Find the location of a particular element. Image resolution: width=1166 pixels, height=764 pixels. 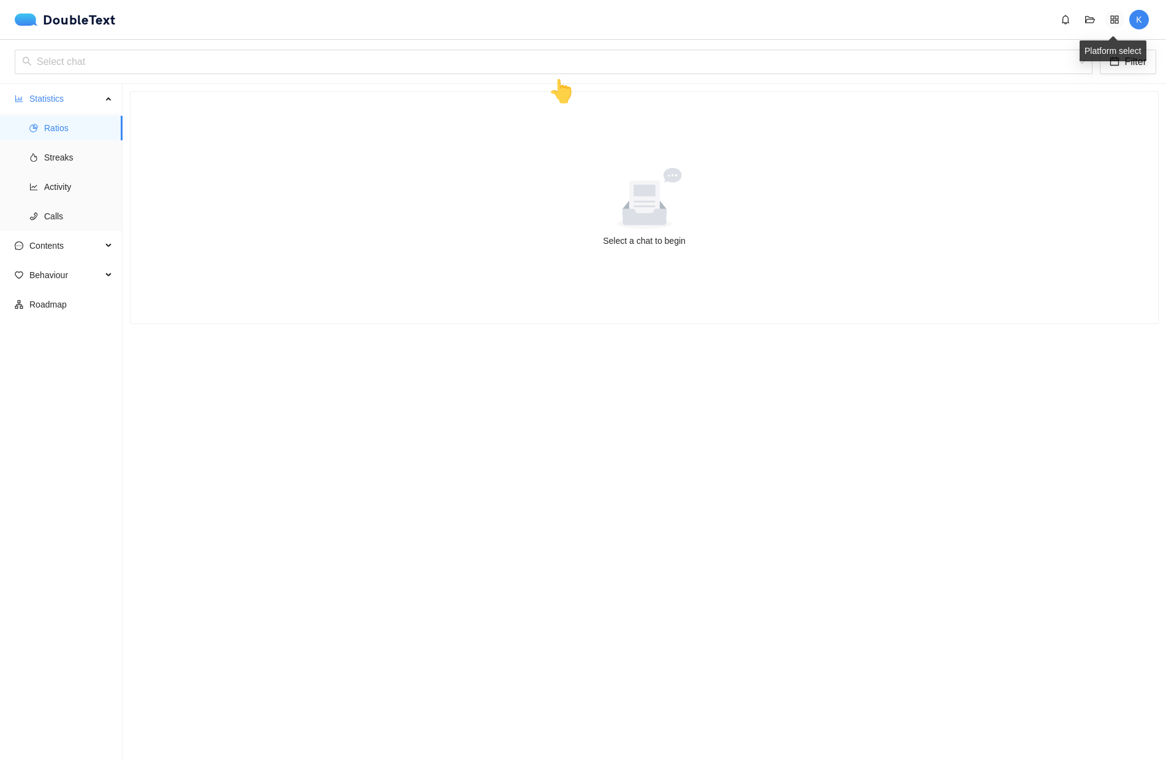

img: logo is located at coordinates (29, 20).